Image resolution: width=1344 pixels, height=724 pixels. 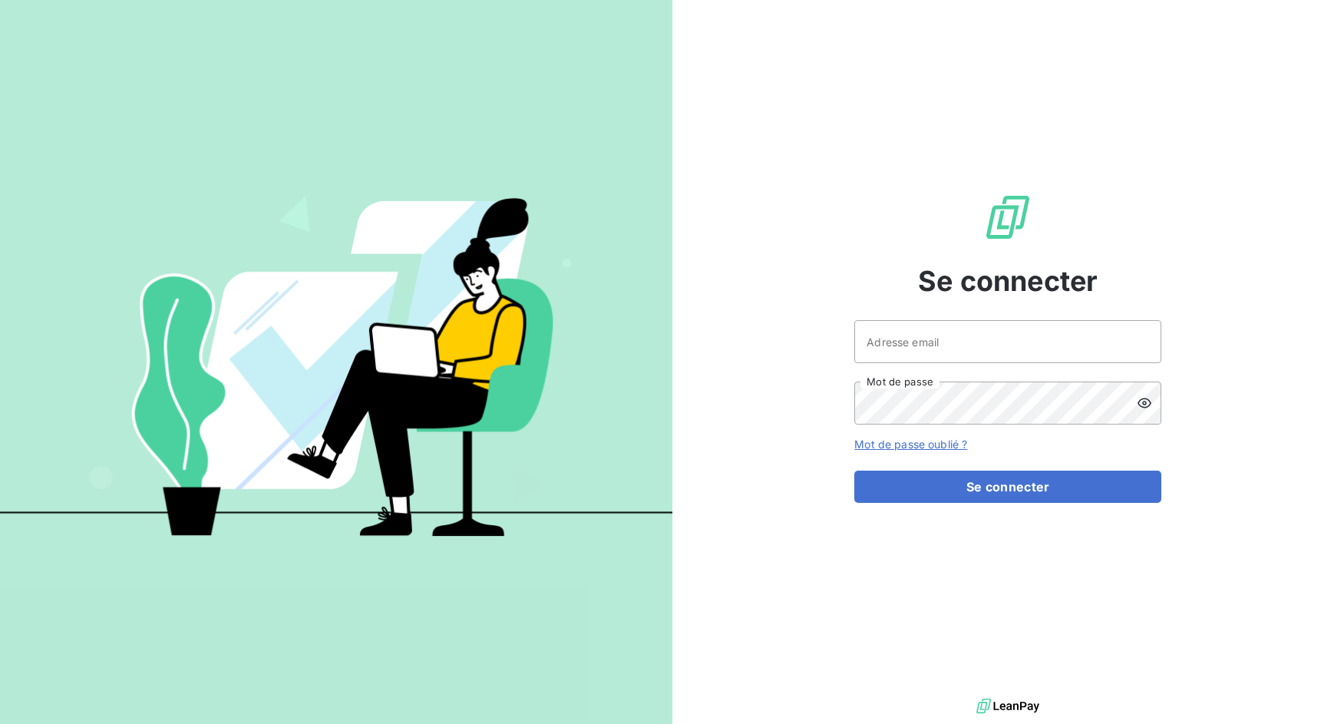 I want to click on span: Se connecter, so click(x=1008, y=281).